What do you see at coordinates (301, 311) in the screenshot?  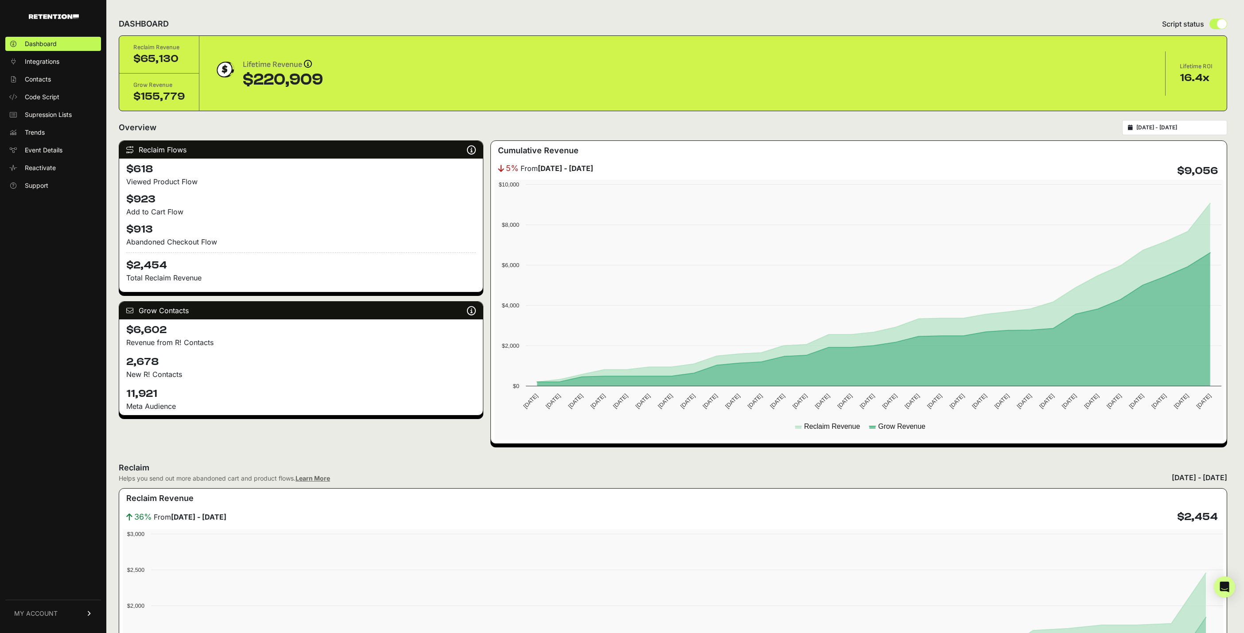 I see `div: Grow Contacts` at bounding box center [301, 311].